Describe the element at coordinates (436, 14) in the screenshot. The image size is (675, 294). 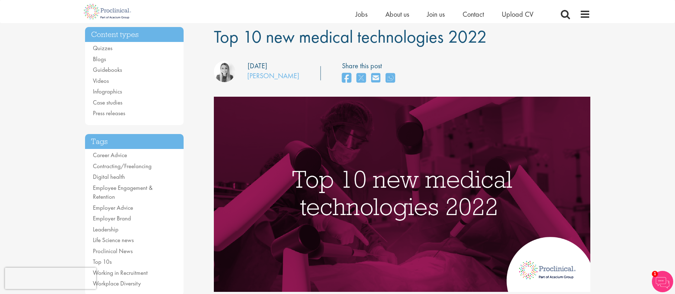
I see `a: Join us` at that location.